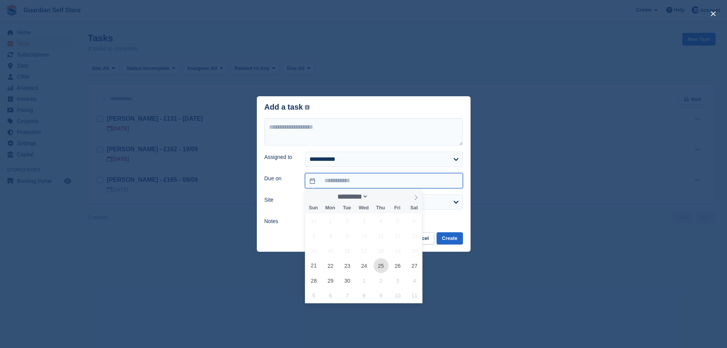 This screenshot has width=727, height=348. I want to click on span: September 11, 2025, so click(381, 235).